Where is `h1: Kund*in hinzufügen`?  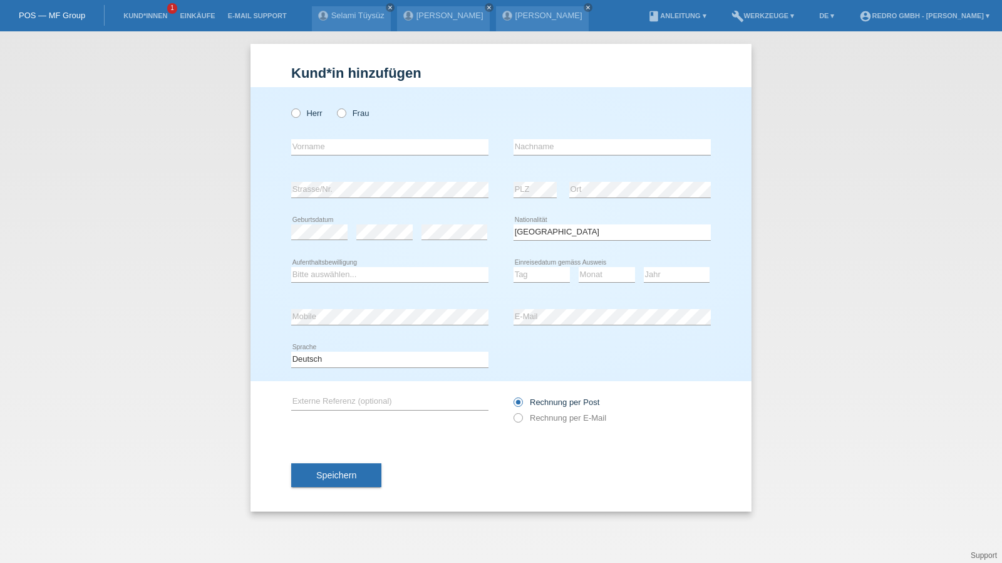 h1: Kund*in hinzufügen is located at coordinates (501, 73).